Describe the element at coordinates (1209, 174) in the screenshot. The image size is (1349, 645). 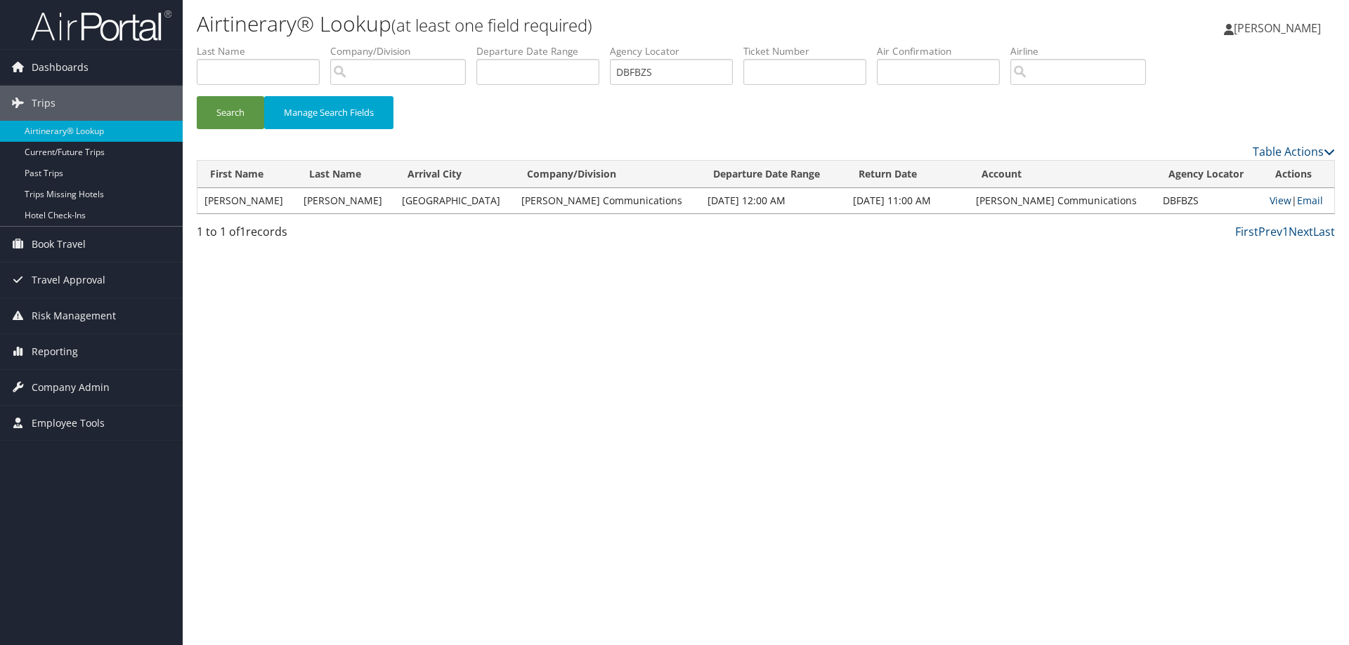
I see `th: Agency Locator: activate to sort column ascending` at that location.